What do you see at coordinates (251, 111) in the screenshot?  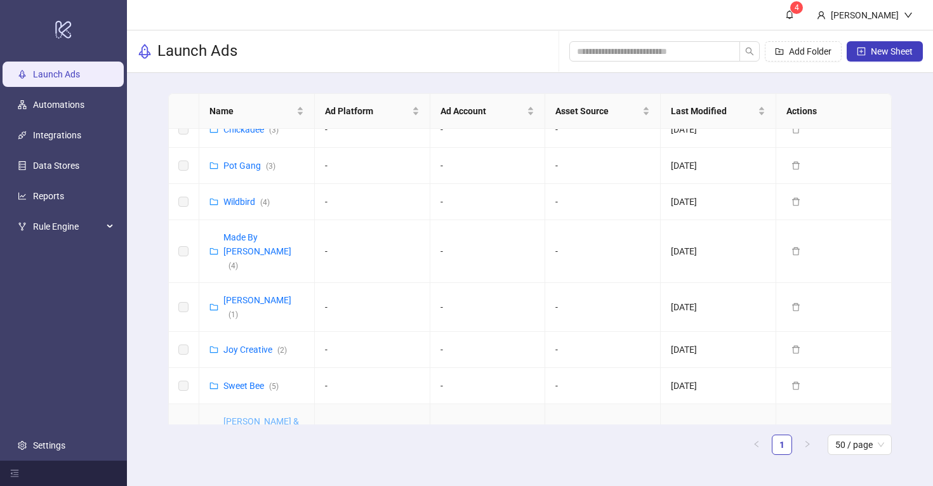 I see `span: Name` at bounding box center [251, 111].